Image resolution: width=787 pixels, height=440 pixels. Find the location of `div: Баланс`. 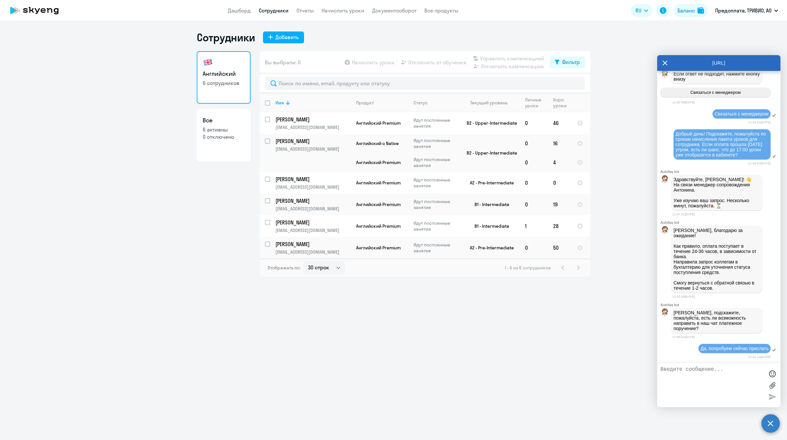

div: Баланс is located at coordinates (686, 10).